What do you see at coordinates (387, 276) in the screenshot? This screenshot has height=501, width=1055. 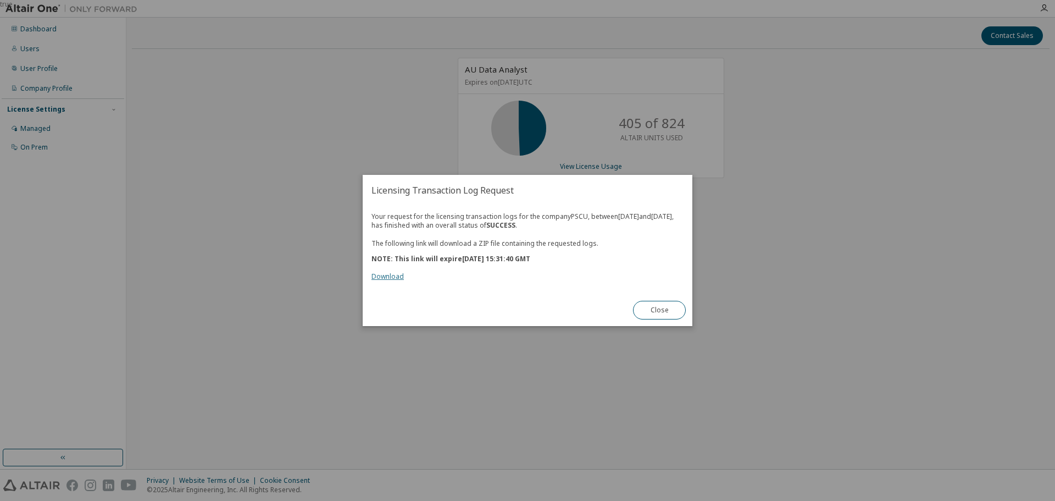 I see `a: Download` at bounding box center [387, 276].